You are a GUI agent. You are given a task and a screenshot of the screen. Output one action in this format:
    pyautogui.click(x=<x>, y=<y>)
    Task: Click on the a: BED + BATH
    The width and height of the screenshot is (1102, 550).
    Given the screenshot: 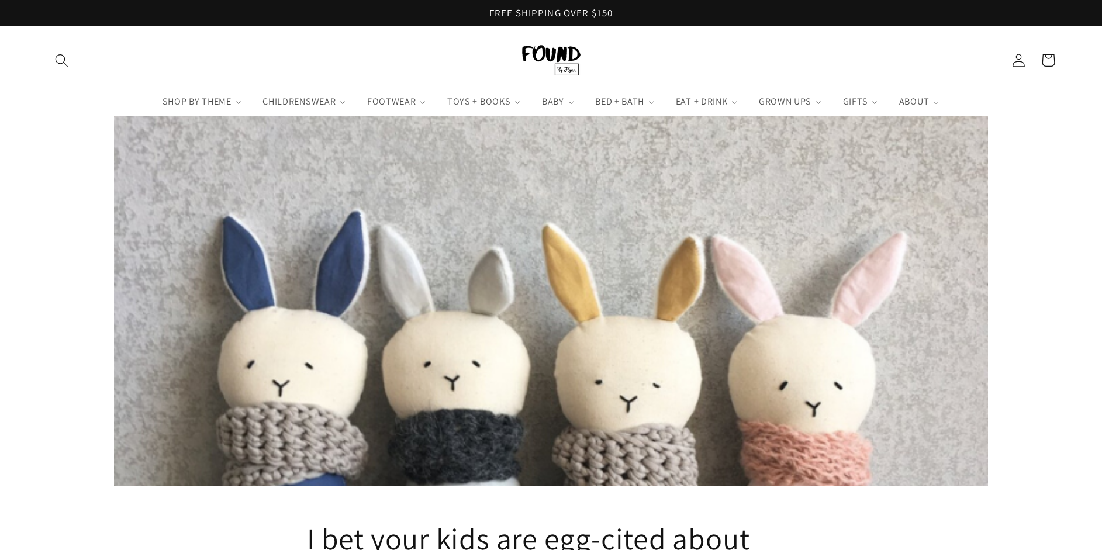 What is the action you would take?
    pyautogui.click(x=625, y=102)
    